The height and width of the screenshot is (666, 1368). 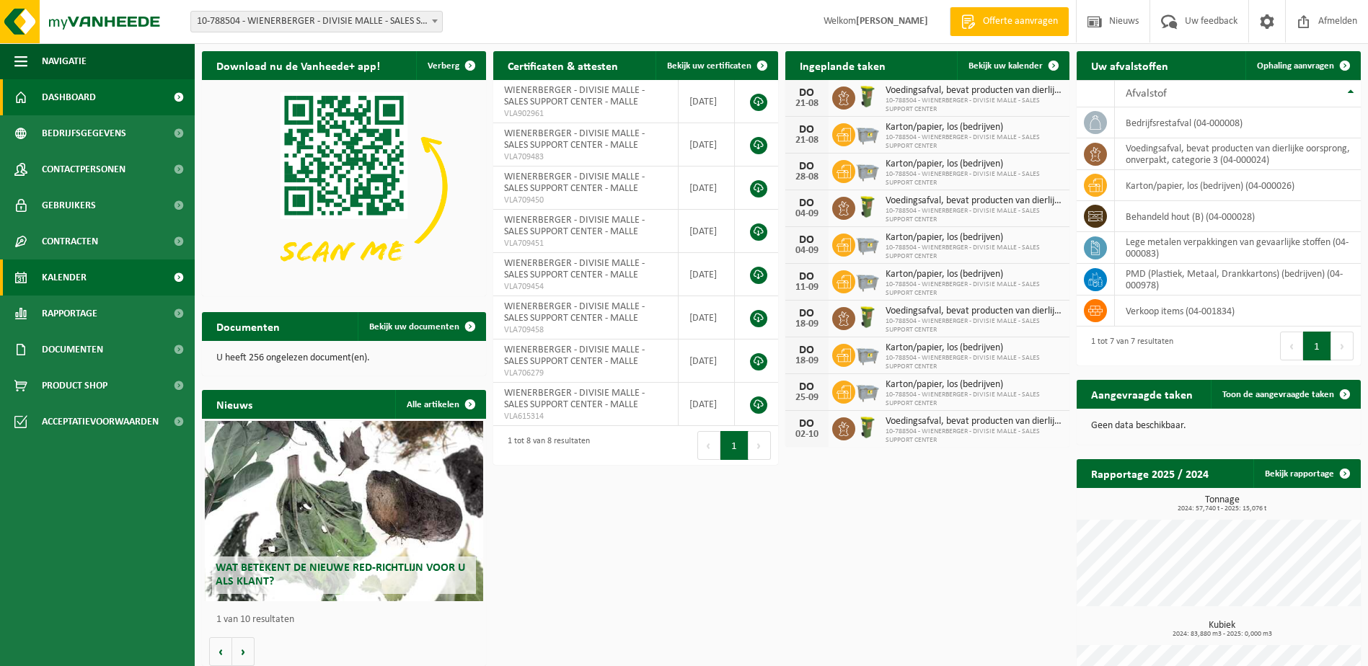 I want to click on span: Bekijk uw certificaten, so click(x=709, y=66).